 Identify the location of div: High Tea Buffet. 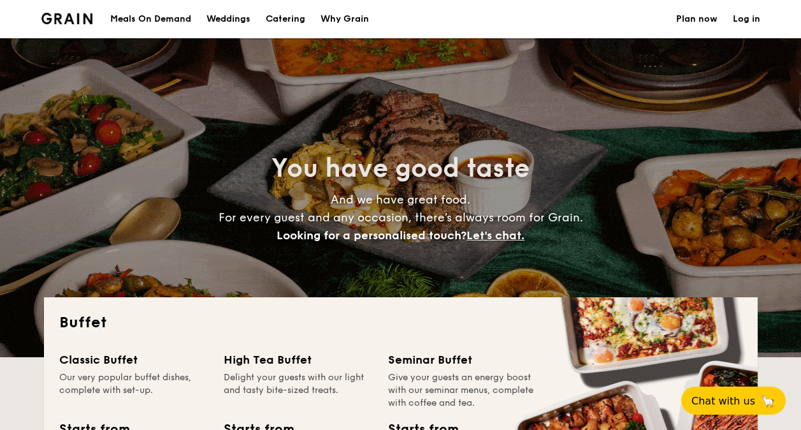
(298, 359).